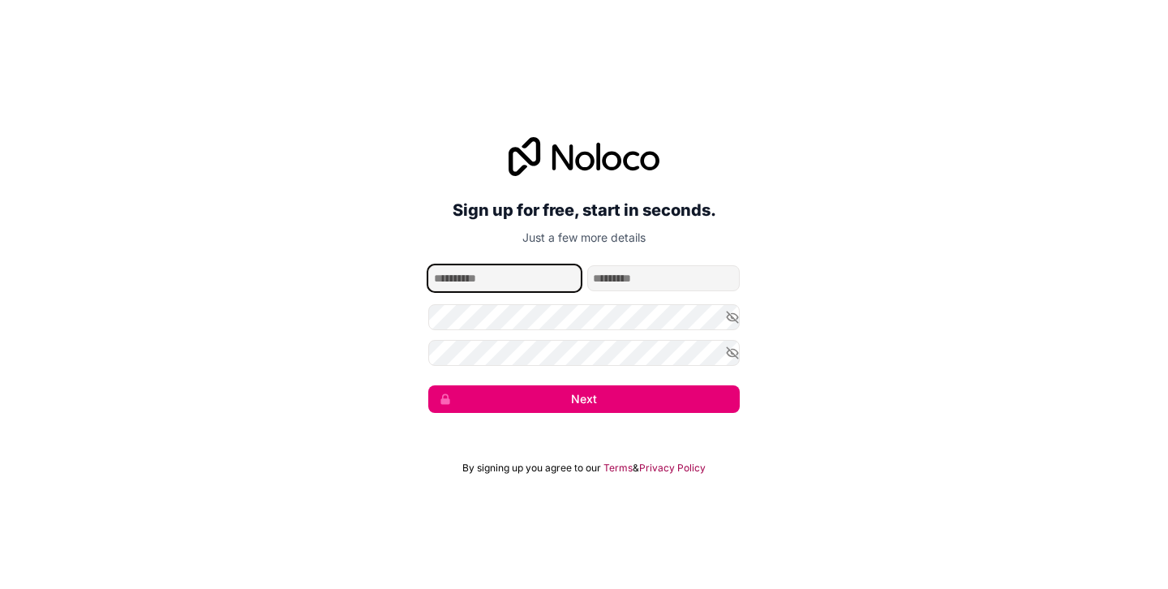 Image resolution: width=1168 pixels, height=589 pixels. I want to click on span: By signing up you agree to our, so click(531, 468).